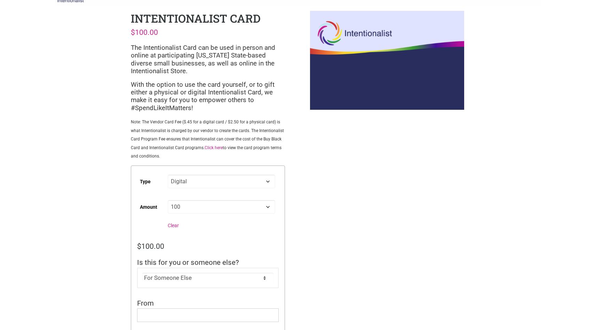 Image resolution: width=595 pixels, height=330 pixels. Describe the element at coordinates (214, 148) in the screenshot. I see `a: Click here` at that location.